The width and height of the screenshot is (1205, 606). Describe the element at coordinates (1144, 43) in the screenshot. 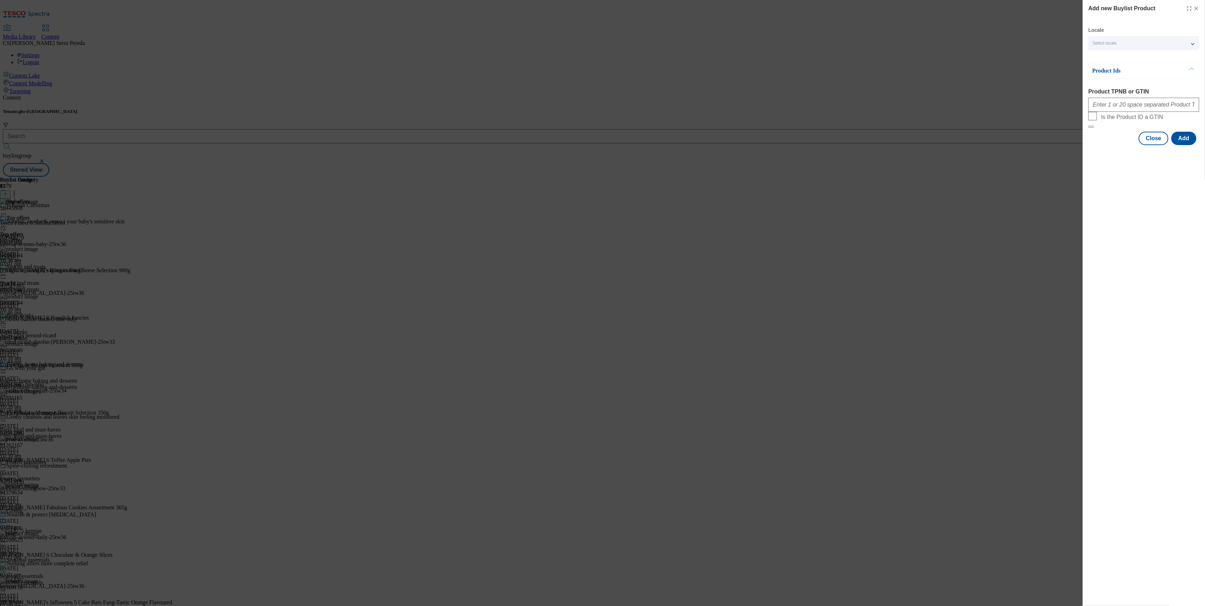

I see `button: Select locale` at that location.